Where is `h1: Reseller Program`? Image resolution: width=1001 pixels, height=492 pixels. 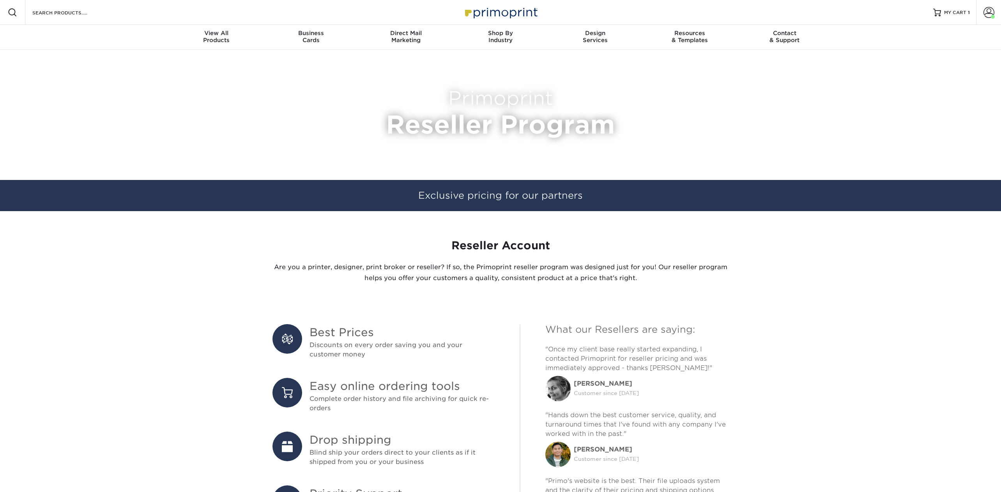 h1: Reseller Program is located at coordinates (500, 125).